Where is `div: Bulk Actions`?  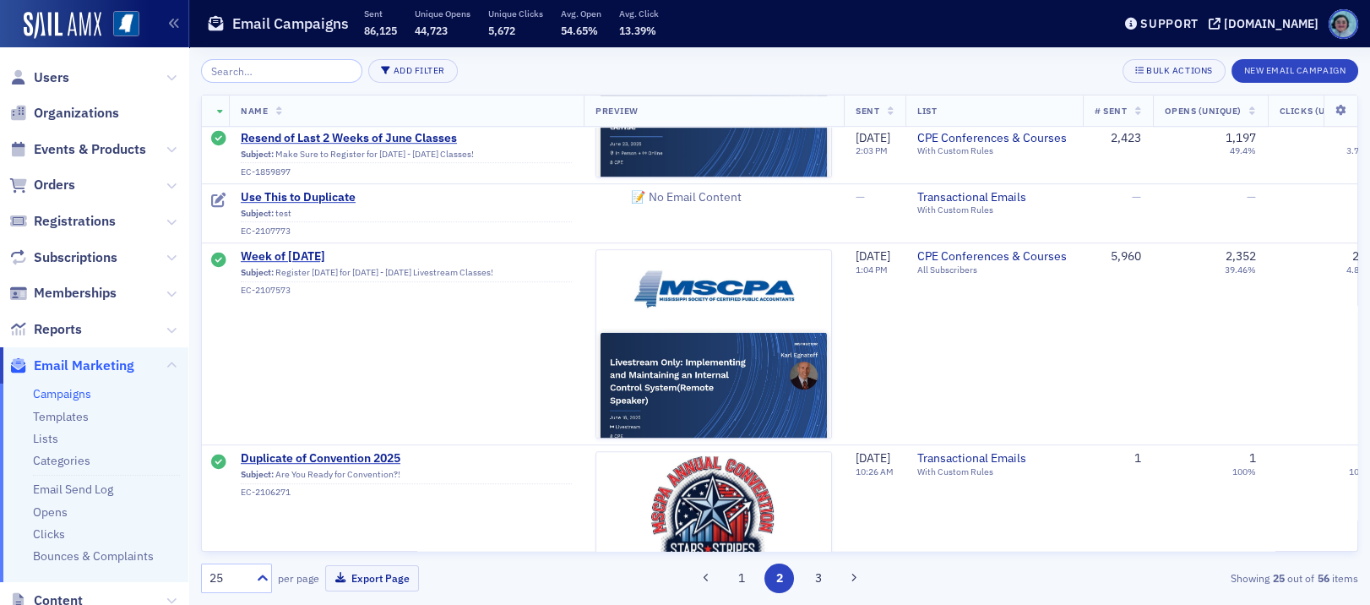
div: Bulk Actions is located at coordinates (1179, 70).